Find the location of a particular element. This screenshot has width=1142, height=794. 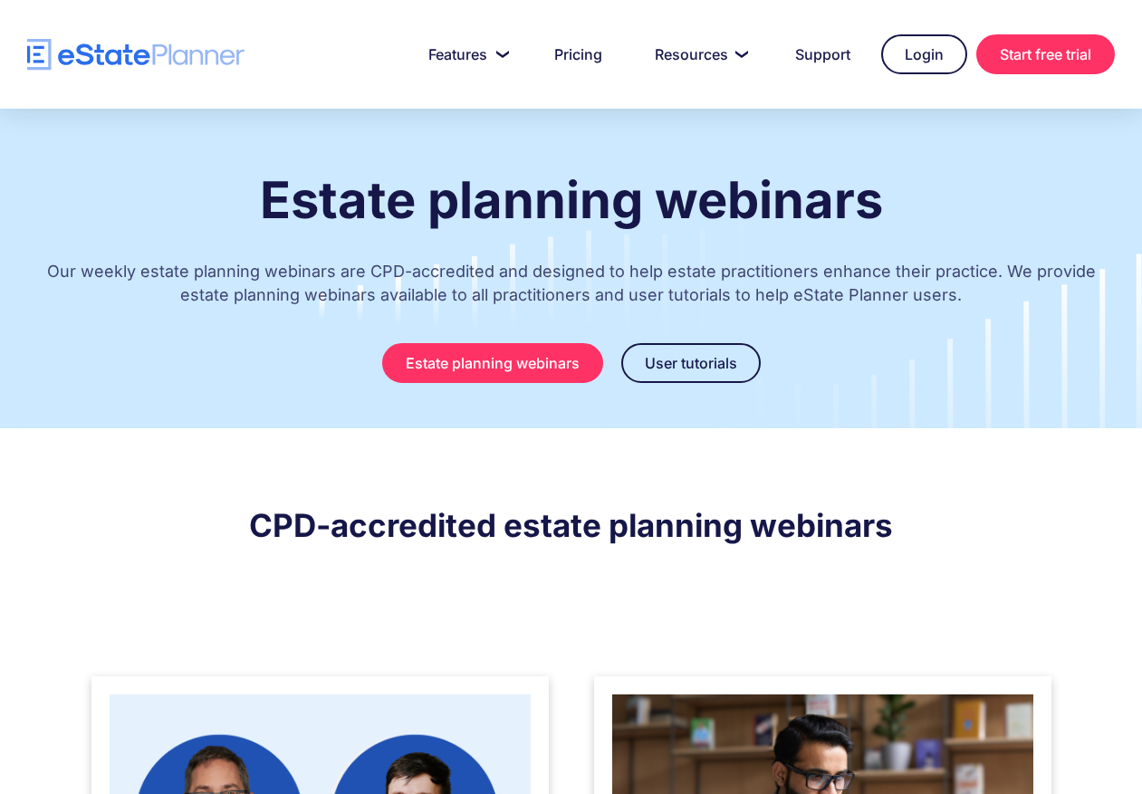

a: Estate planning webinars is located at coordinates (493, 363).